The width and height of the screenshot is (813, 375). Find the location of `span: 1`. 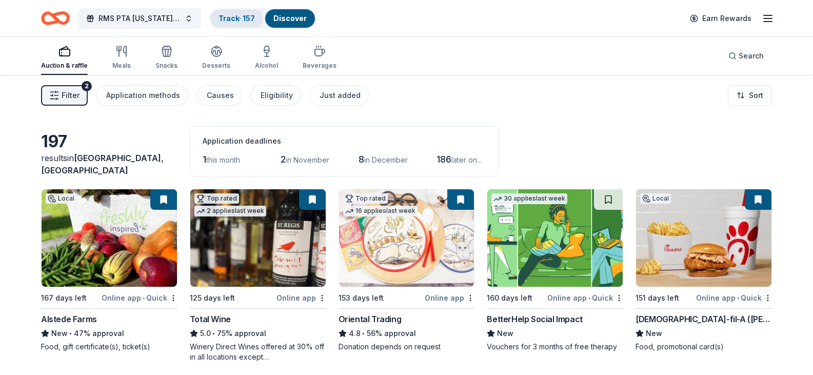

span: 1 is located at coordinates (204, 159).